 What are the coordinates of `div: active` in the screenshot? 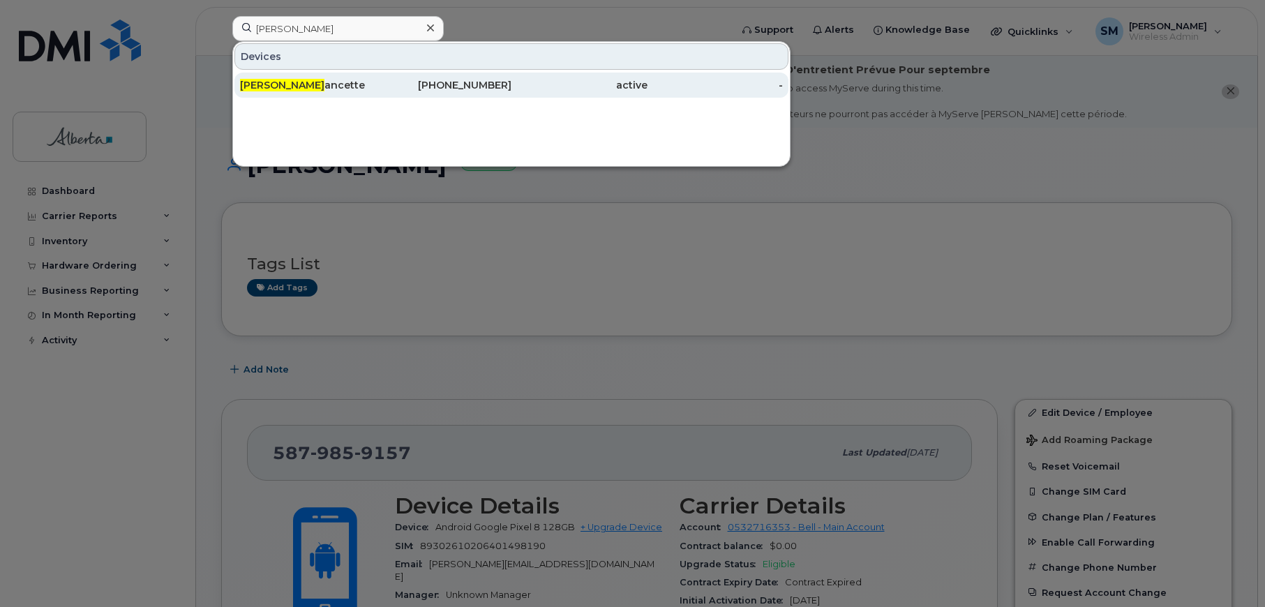 It's located at (579, 85).